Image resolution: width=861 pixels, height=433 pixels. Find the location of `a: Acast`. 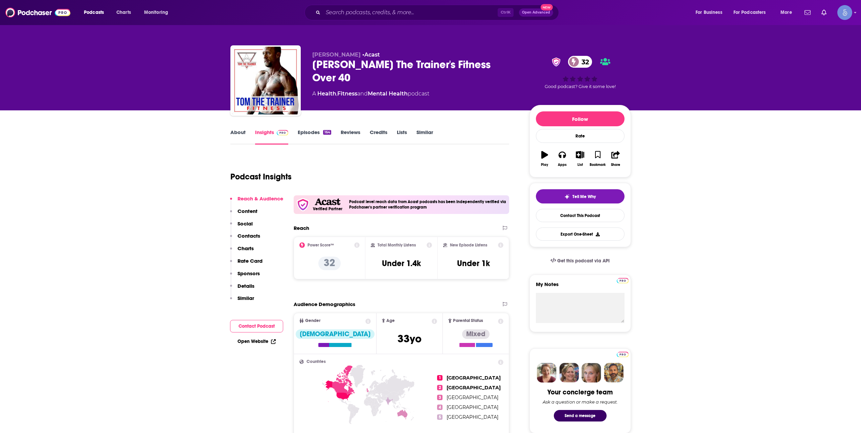

a: Acast is located at coordinates (372, 54).